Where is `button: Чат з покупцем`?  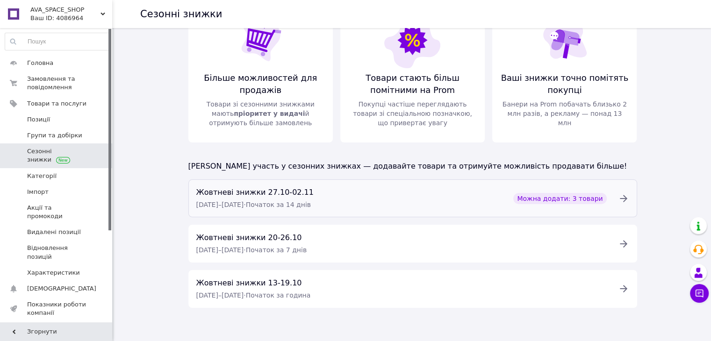
button: Чат з покупцем is located at coordinates (699, 294).